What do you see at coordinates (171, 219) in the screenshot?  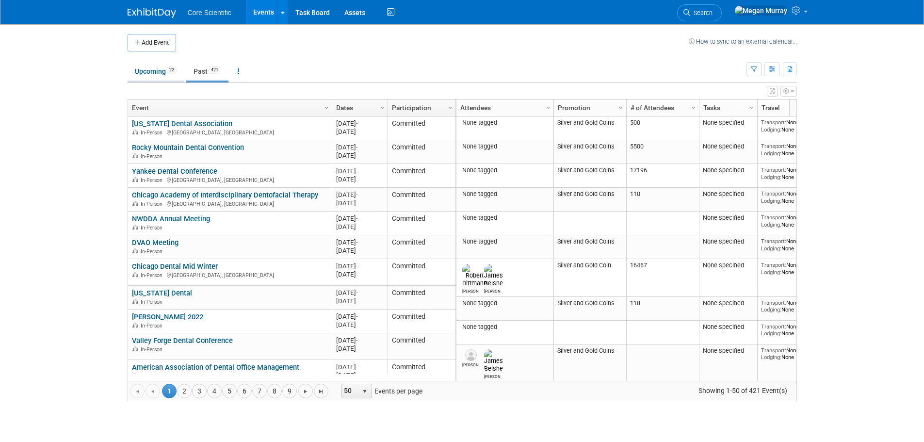 I see `a: NWDDA Annual Meeting` at bounding box center [171, 219].